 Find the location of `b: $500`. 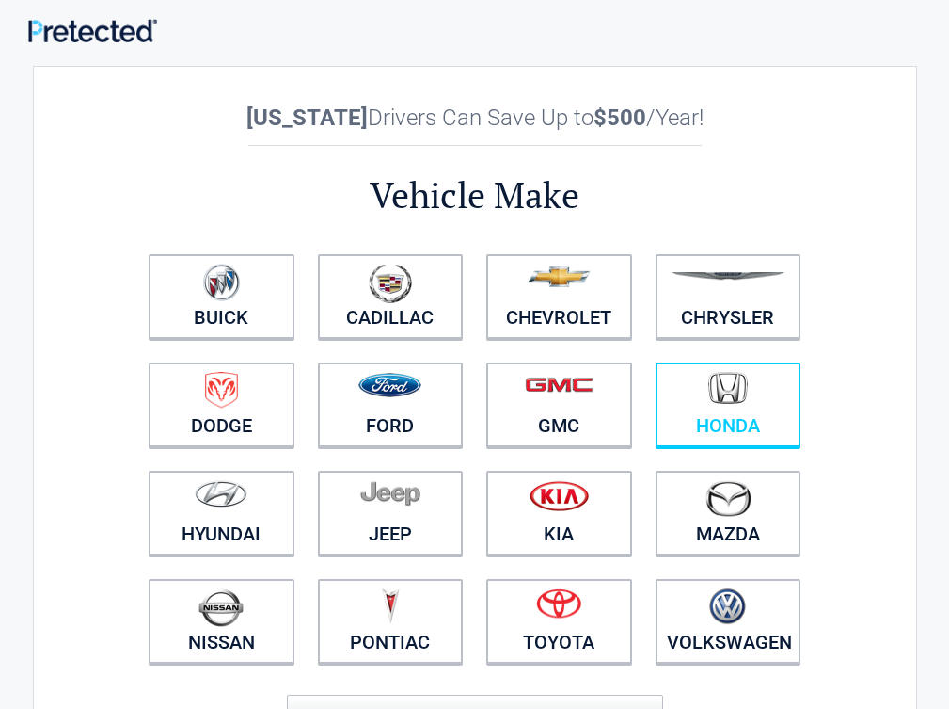

b: $500 is located at coordinates (620, 118).